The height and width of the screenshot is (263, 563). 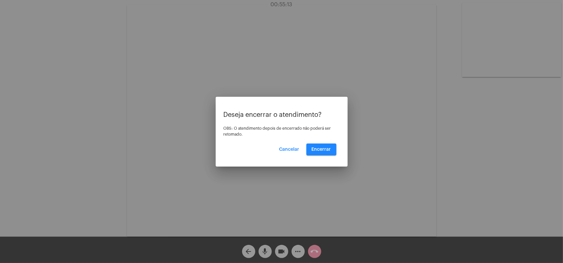 I want to click on span: OBS: O atendimento depois de encerrado não poderá ser retomado., so click(x=277, y=132).